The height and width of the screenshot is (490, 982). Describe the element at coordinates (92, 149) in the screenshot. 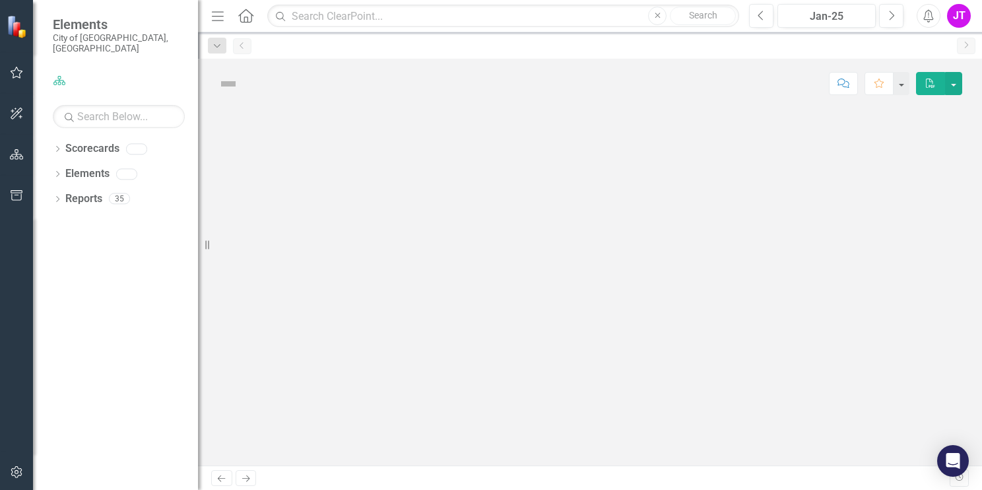

I see `a: Scorecards` at that location.